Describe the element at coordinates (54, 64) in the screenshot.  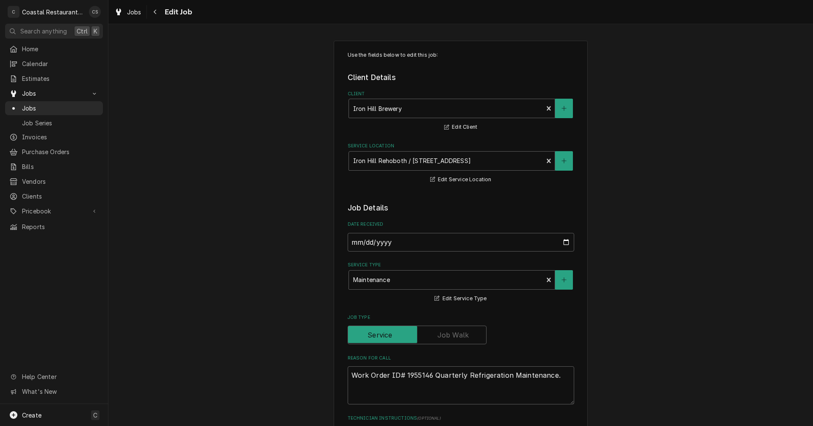
I see `a: Calendar` at that location.